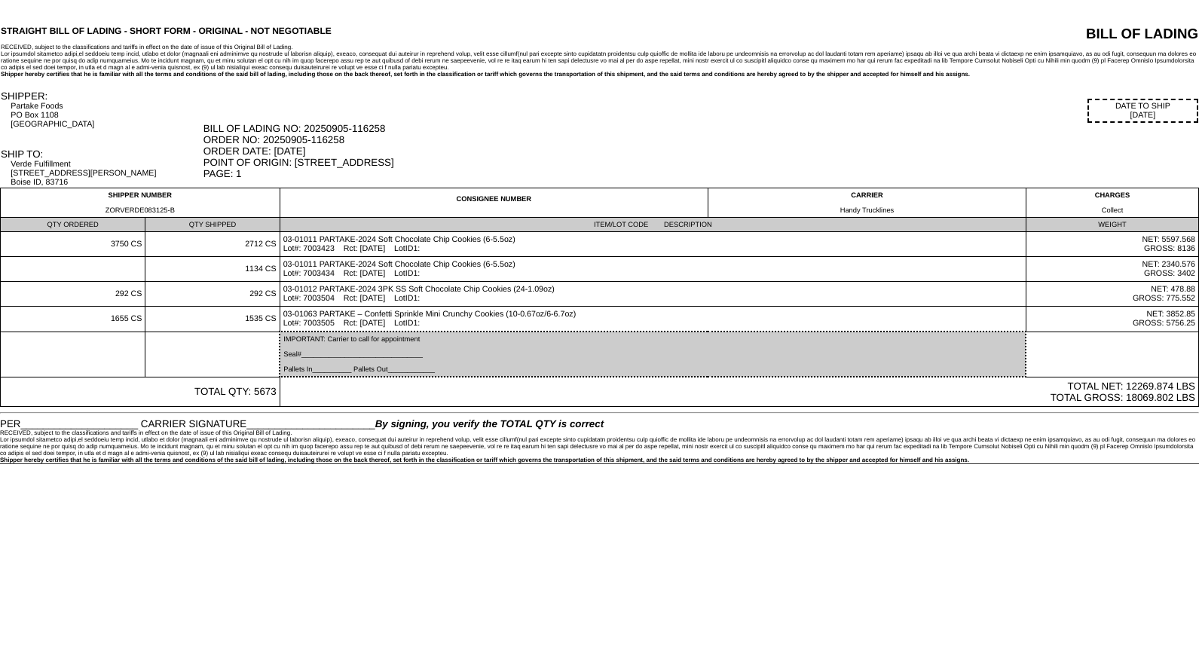  I want to click on td: QTY SHIPPED, so click(213, 225).